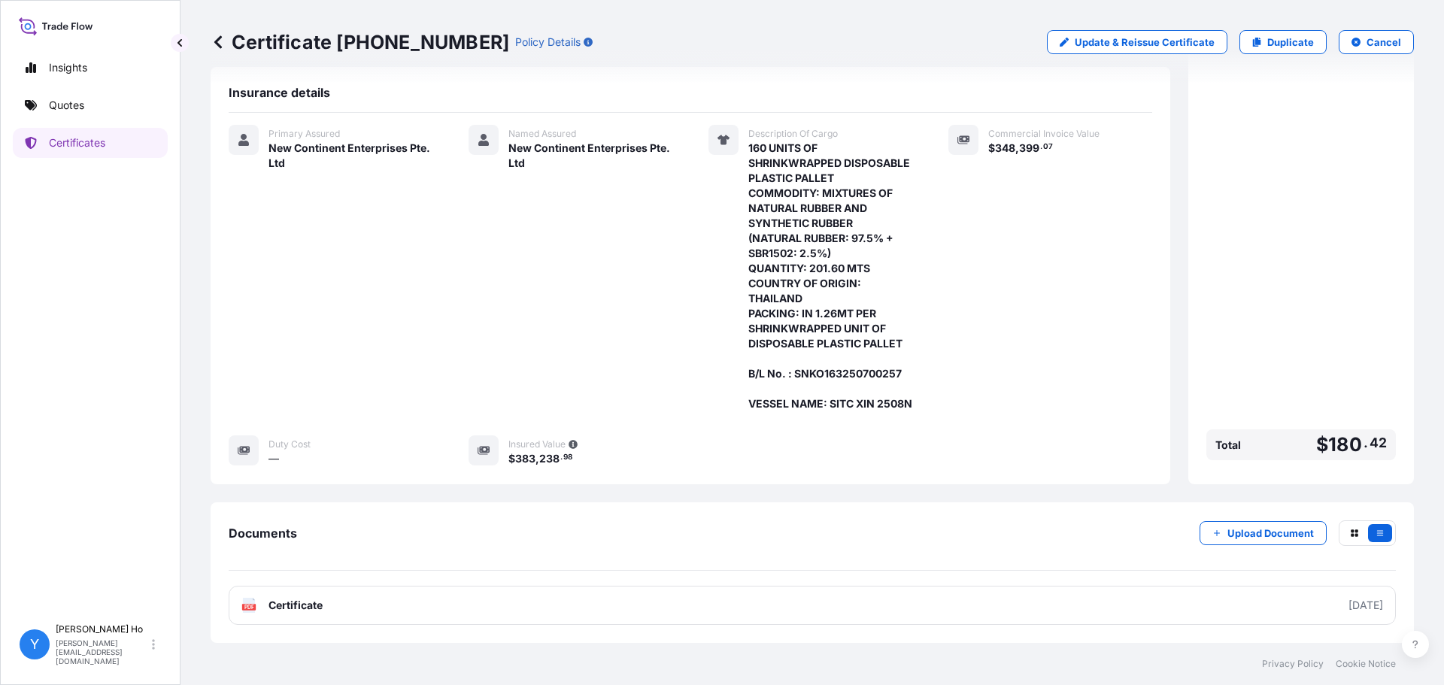  I want to click on p: Insights, so click(68, 68).